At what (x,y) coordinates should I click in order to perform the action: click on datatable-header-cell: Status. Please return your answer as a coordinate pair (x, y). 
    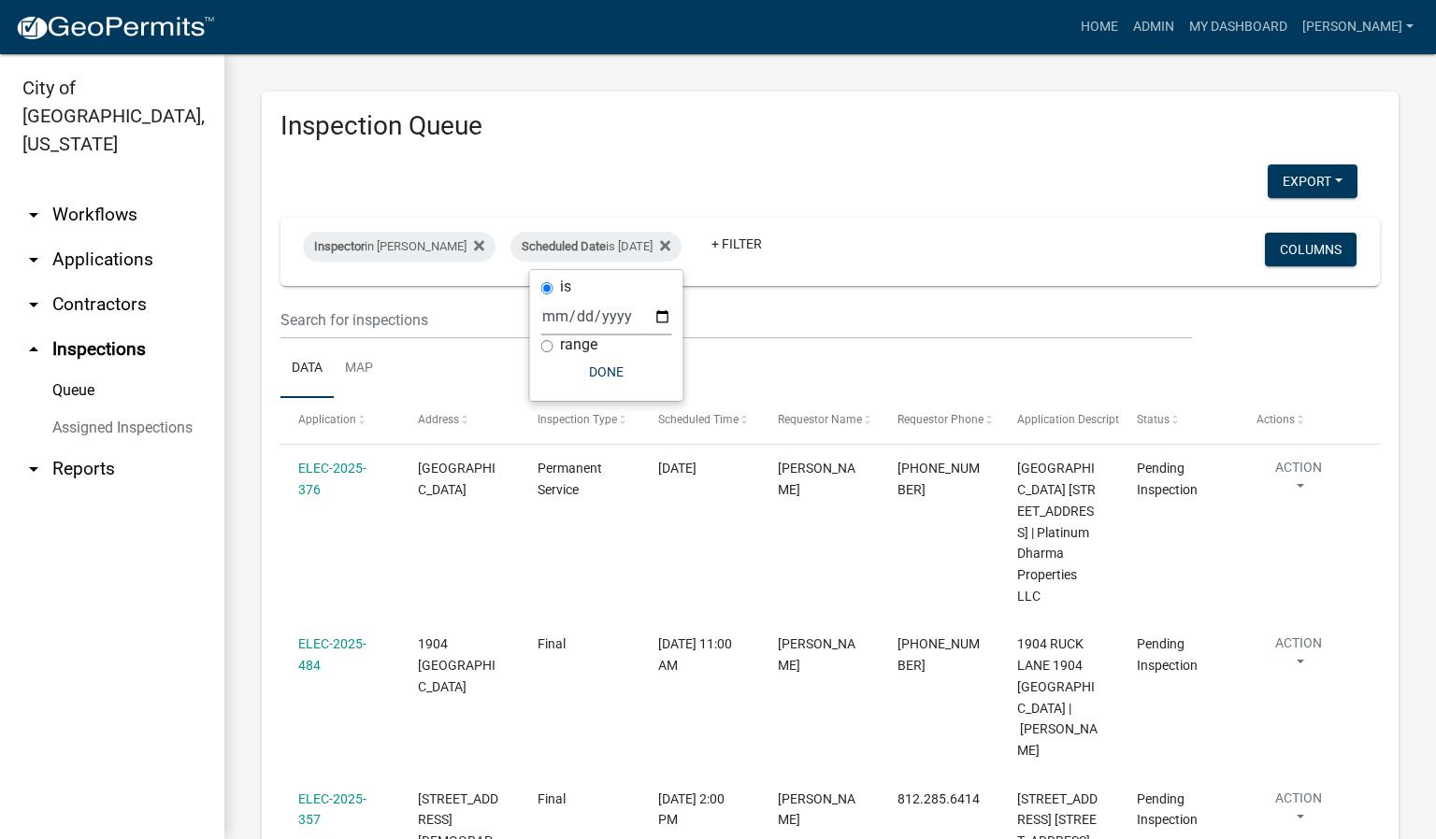
    Looking at the image, I should click on (1179, 421).